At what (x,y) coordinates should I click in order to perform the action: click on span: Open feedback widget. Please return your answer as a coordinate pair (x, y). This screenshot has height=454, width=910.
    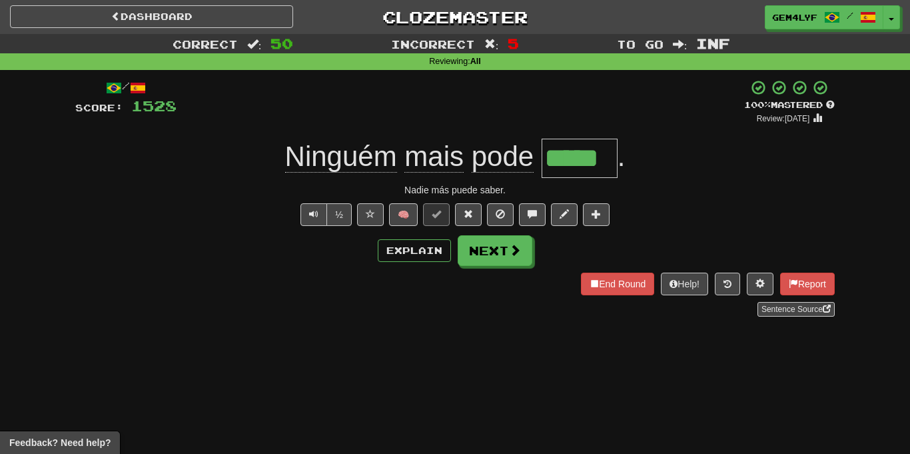
    Looking at the image, I should click on (60, 442).